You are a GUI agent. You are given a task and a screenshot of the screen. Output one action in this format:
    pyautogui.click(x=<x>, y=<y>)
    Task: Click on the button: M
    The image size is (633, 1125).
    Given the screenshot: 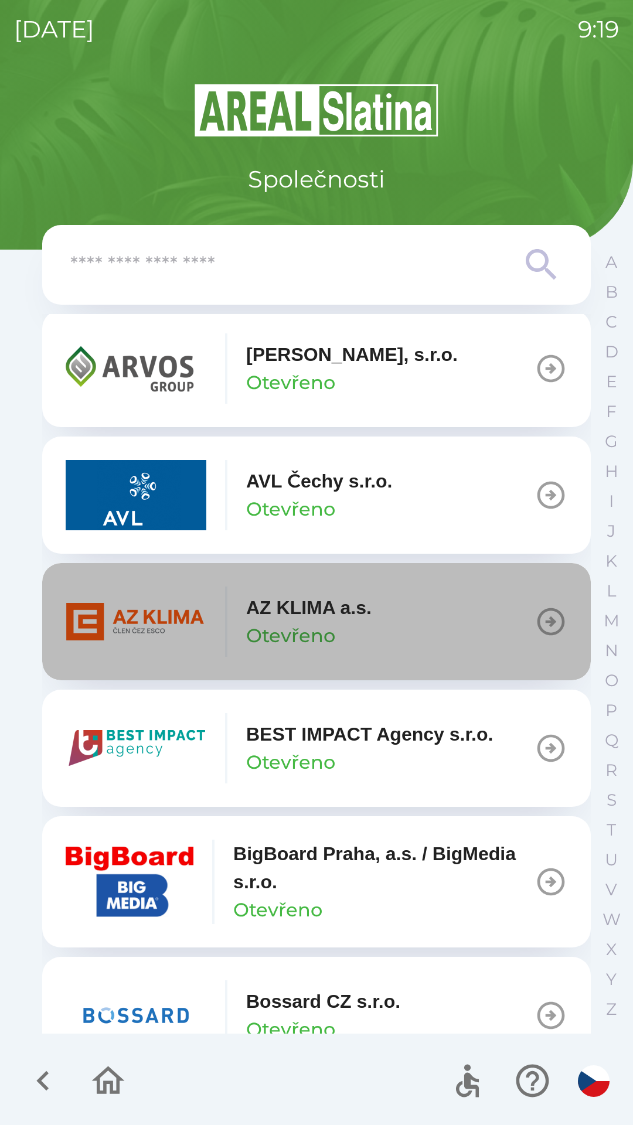 What is the action you would take?
    pyautogui.click(x=611, y=620)
    